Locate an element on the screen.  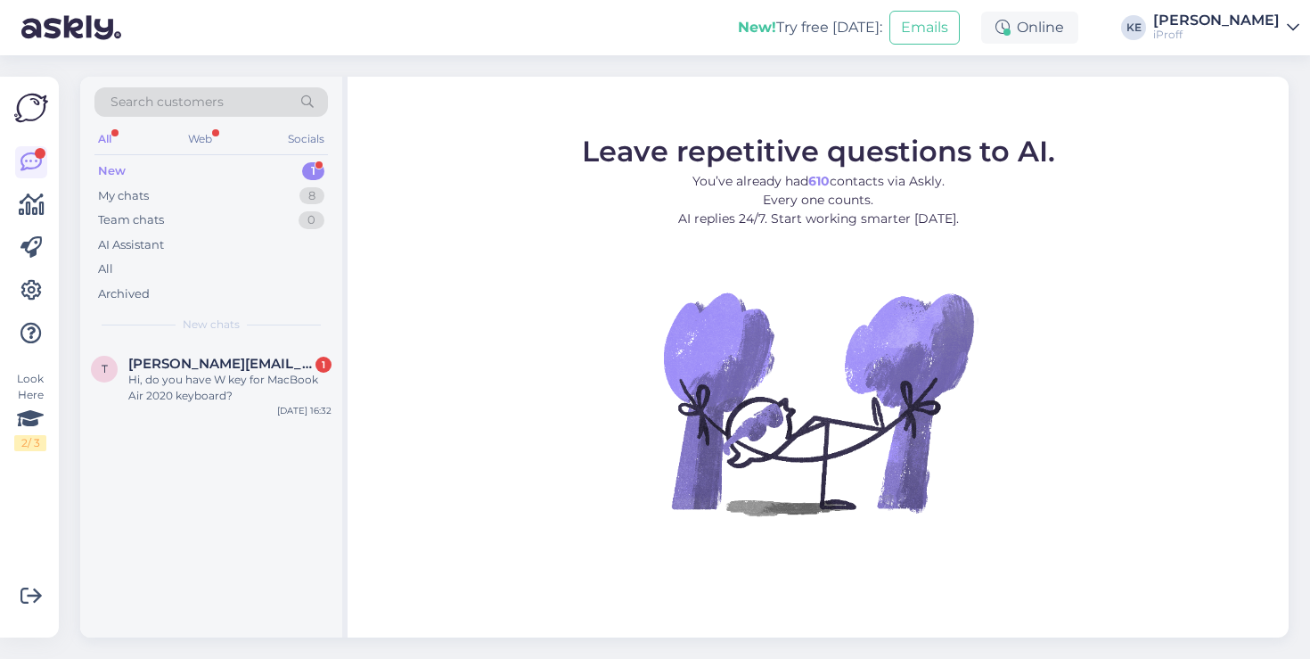
span: Leave repetitive questions to AI. is located at coordinates (818, 151).